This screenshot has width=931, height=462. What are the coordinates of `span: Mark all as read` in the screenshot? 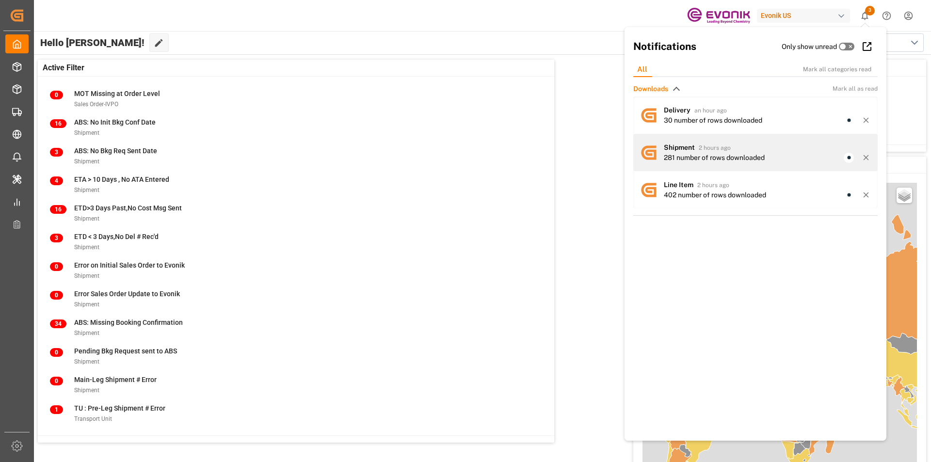 It's located at (855, 89).